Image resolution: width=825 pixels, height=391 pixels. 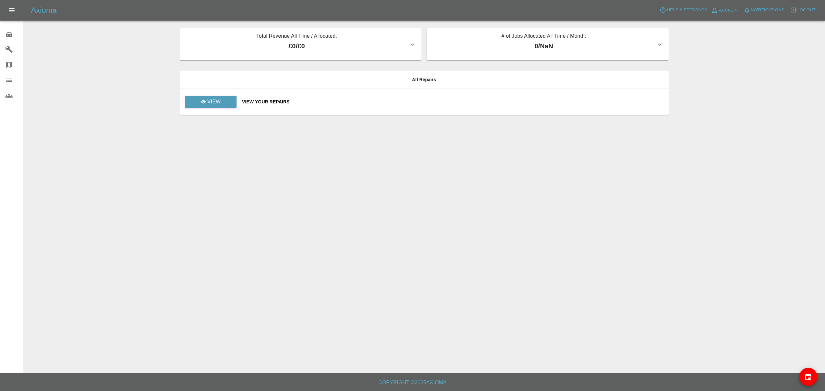 What do you see at coordinates (453, 102) in the screenshot?
I see `div: View Your Repairs` at bounding box center [453, 102].